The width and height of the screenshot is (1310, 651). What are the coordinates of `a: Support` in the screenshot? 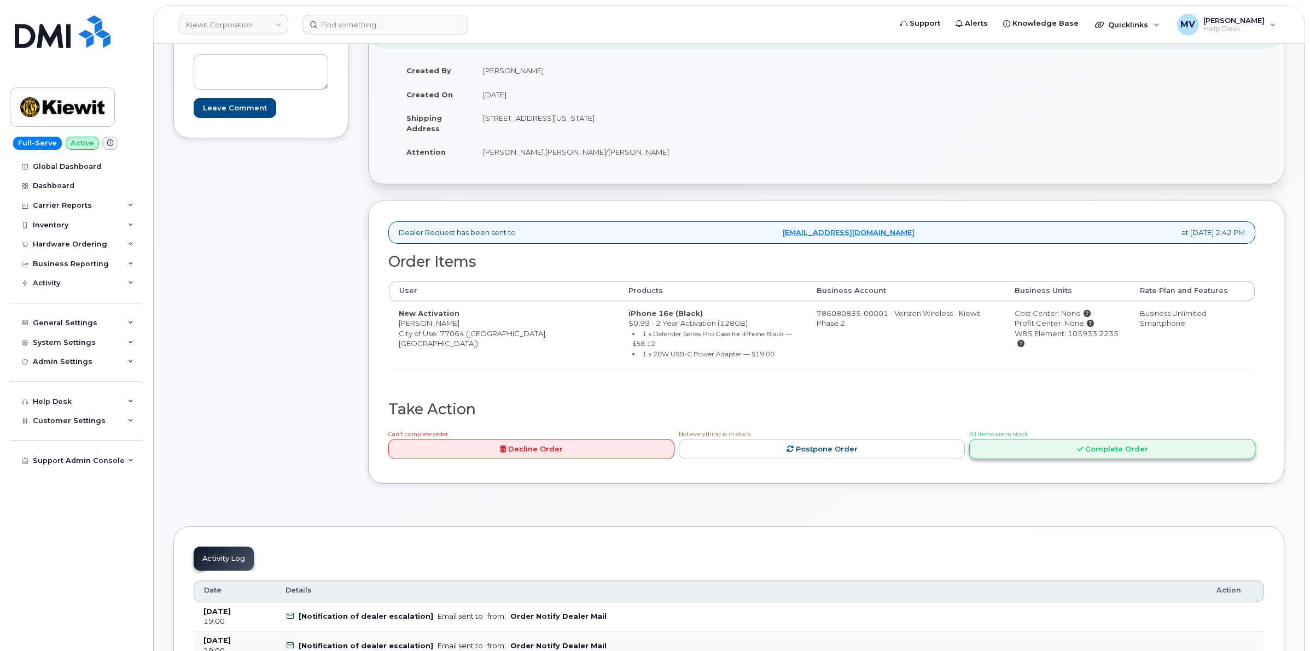 It's located at (920, 24).